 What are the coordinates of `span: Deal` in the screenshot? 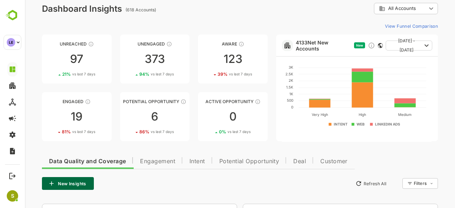 It's located at (275, 161).